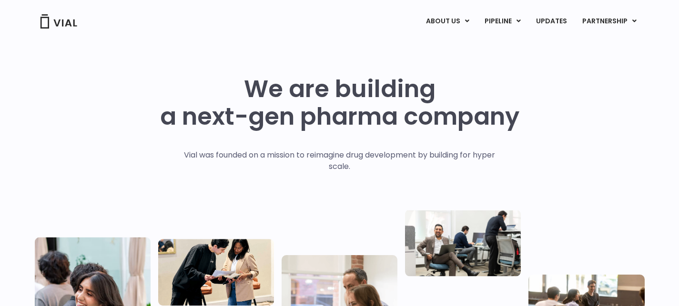 The width and height of the screenshot is (679, 306). What do you see at coordinates (462, 243) in the screenshot?
I see `img: Three people working in an office` at bounding box center [462, 243].